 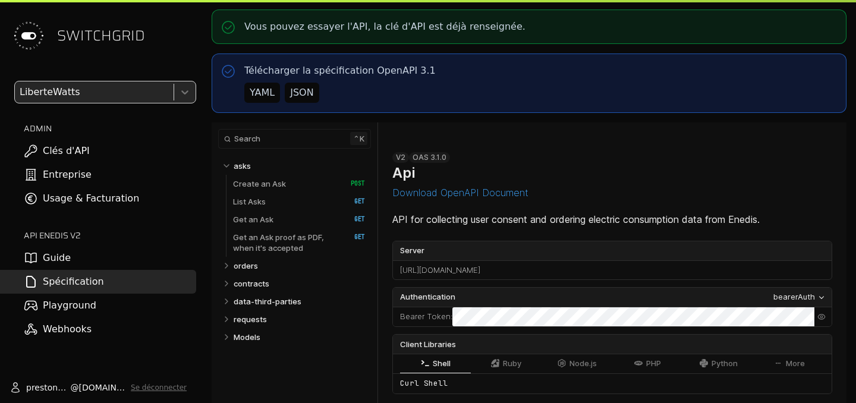 I want to click on h2: ADMIN, so click(x=110, y=128).